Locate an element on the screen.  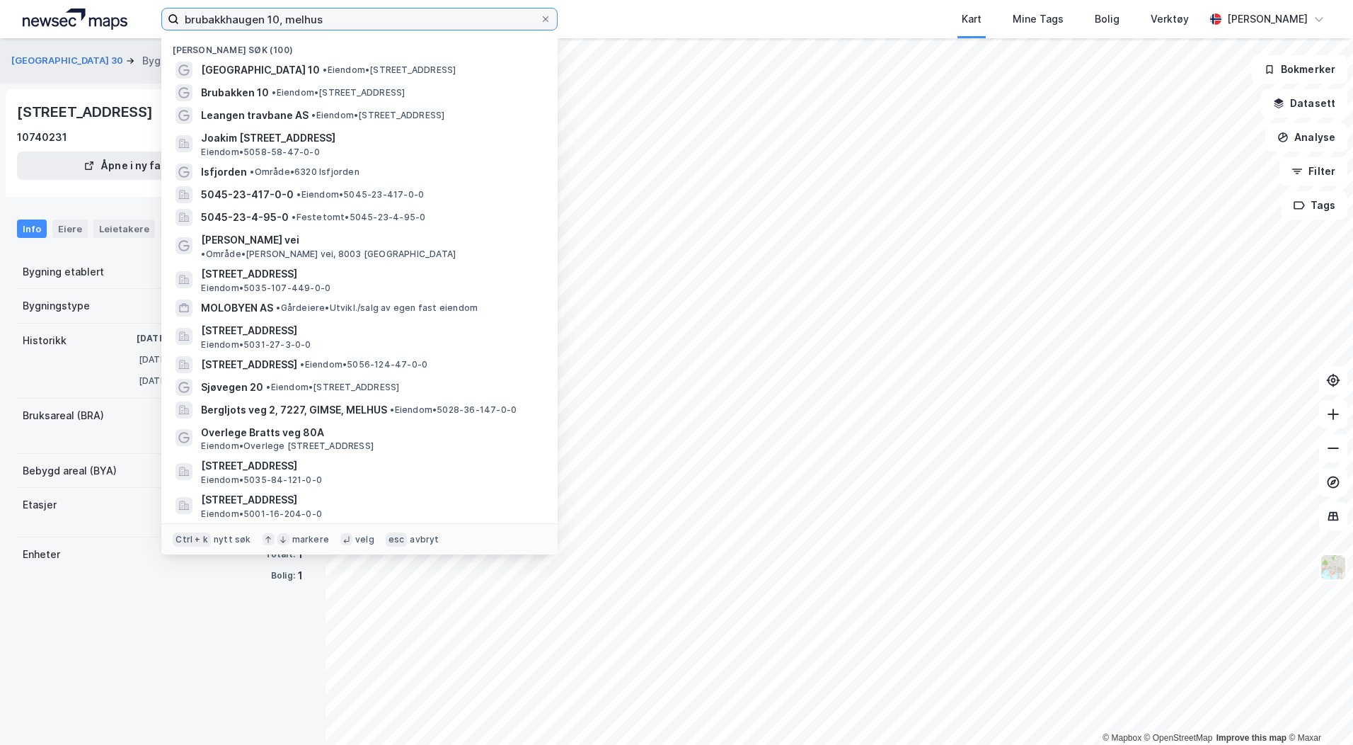
span: Brubakken 10 is located at coordinates (235, 93).